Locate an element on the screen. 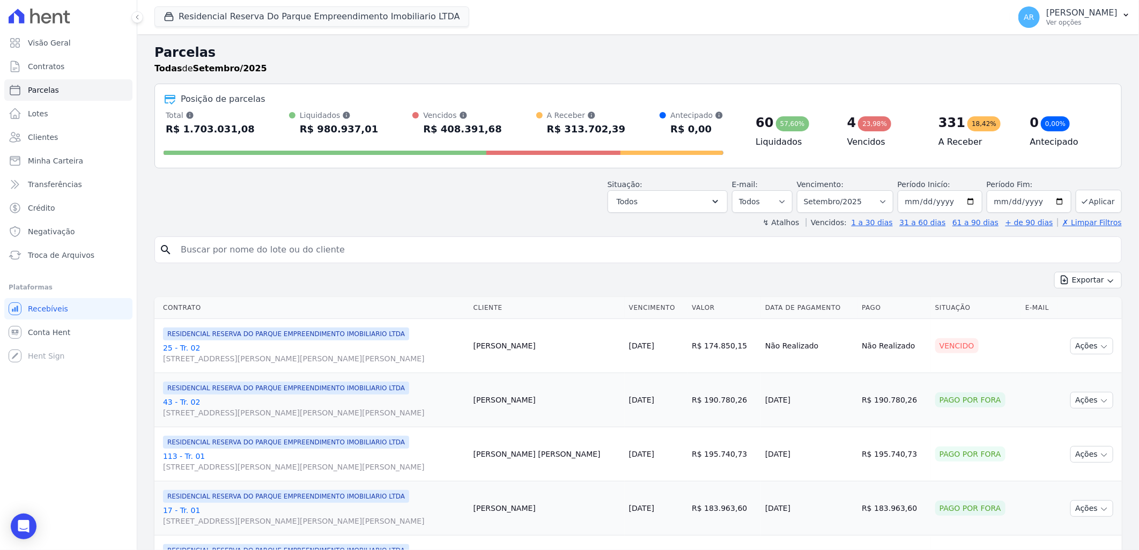  div: Vencidos is located at coordinates (462, 115).